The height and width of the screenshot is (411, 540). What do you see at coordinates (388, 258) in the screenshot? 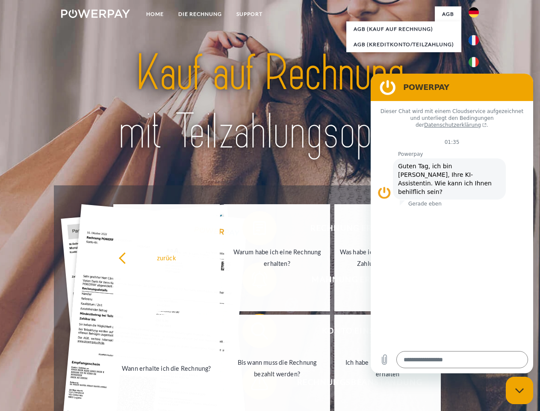
I see `div: Was habe ich noch offen, ist meine Zahlung eingegangen?` at bounding box center [388, 258].